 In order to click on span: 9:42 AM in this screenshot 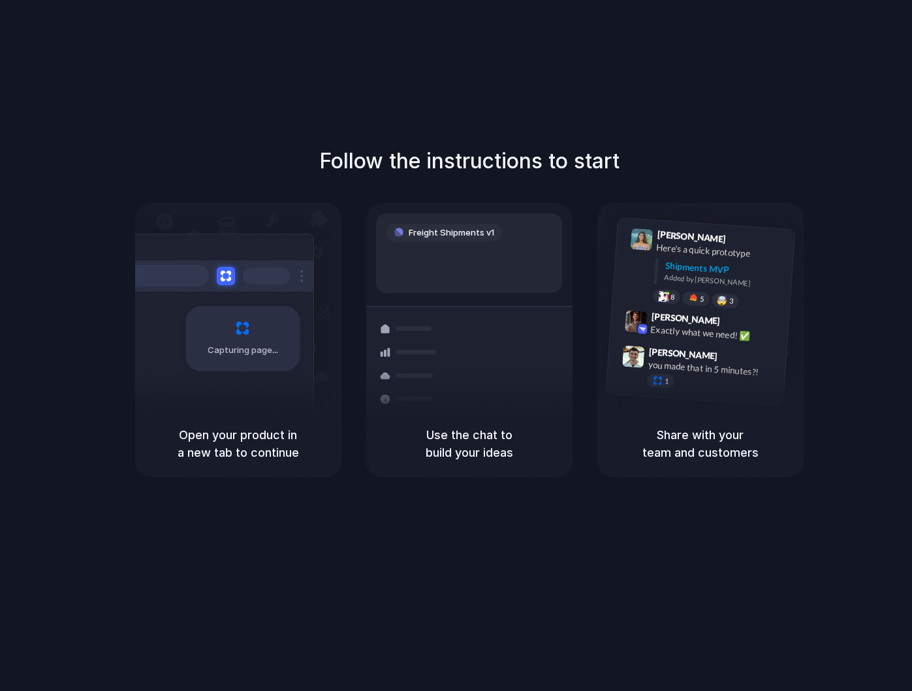, I will do `click(736, 323)`.